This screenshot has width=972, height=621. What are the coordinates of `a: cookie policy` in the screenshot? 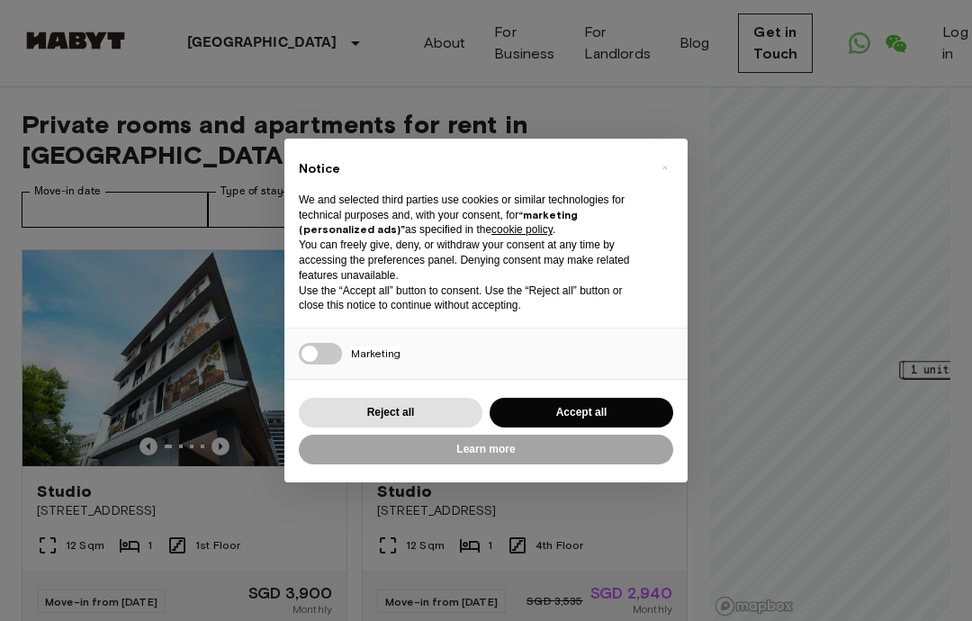 It's located at (522, 230).